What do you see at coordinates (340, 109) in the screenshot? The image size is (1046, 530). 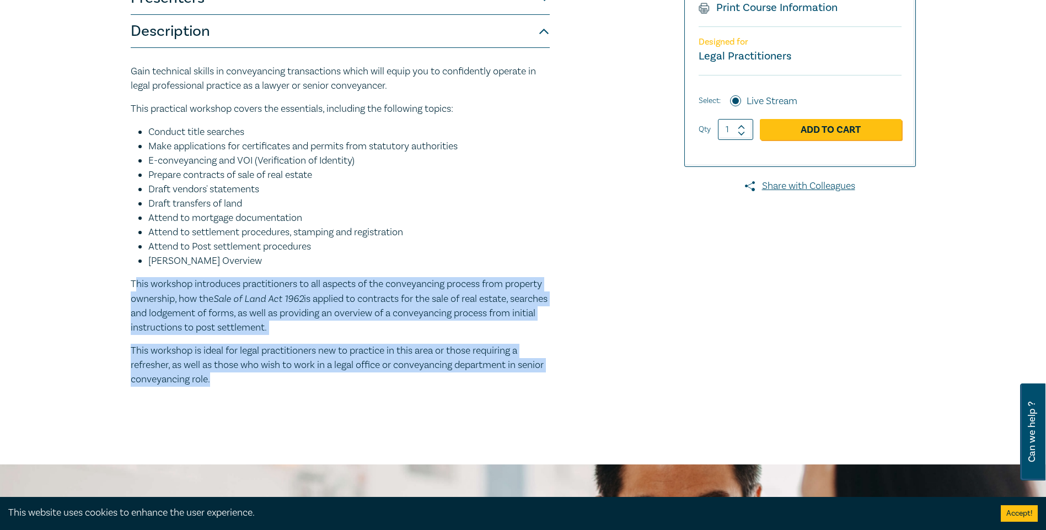 I see `p: This practical workshop covers the essentials, including the following topics:` at bounding box center [340, 109].